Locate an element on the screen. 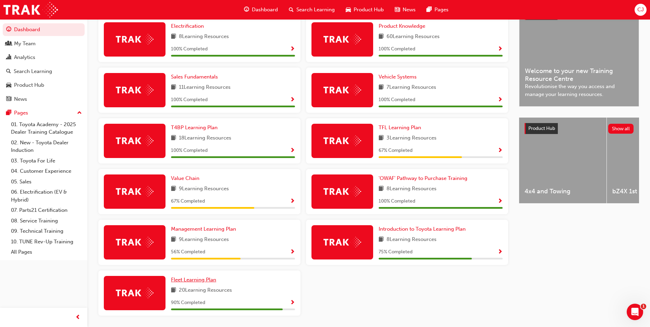  div: Pages is located at coordinates (21, 113).